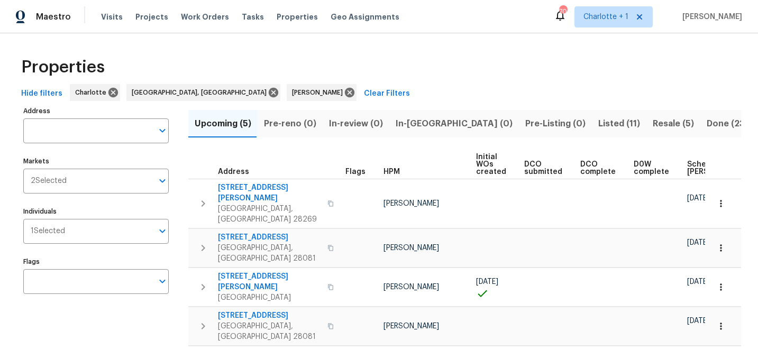  Describe the element at coordinates (223, 124) in the screenshot. I see `span: Upcoming (5)` at that location.